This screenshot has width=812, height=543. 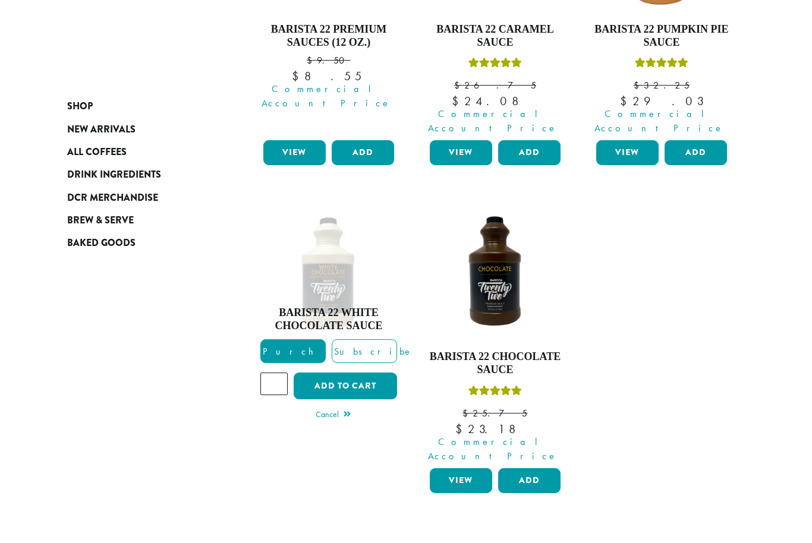 What do you see at coordinates (345, 386) in the screenshot?
I see `button: Add to cart` at bounding box center [345, 386].